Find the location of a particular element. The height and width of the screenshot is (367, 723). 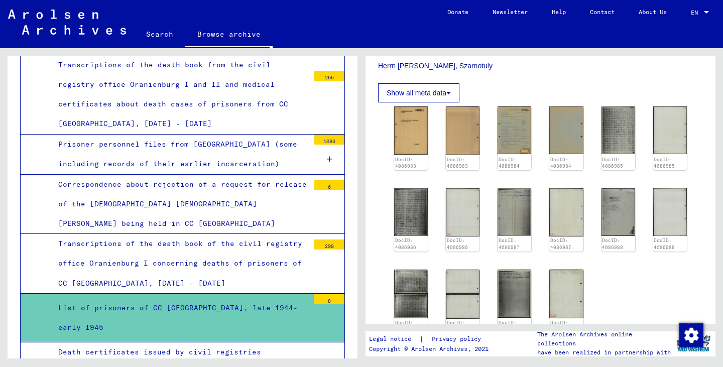

p: Copyright © Arolsen Archives, 2021 is located at coordinates (431, 349).